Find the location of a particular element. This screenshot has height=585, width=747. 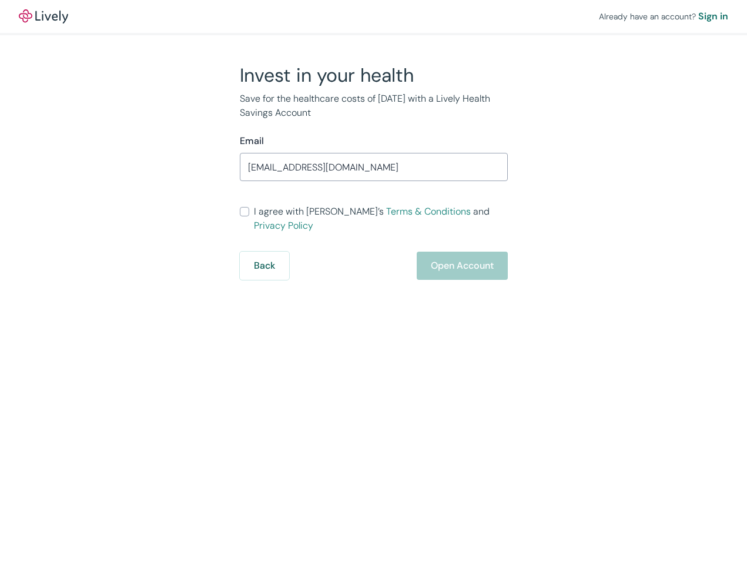

div: Sign in is located at coordinates (713, 16).